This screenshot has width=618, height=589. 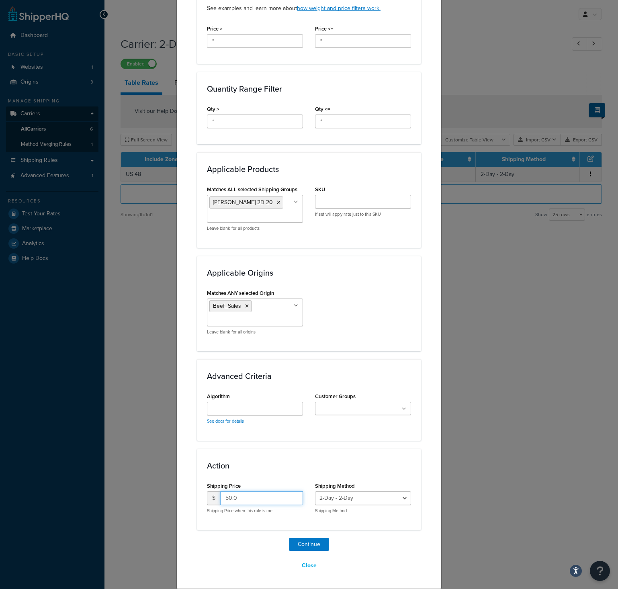 I want to click on h3: Applicable Origins, so click(x=309, y=273).